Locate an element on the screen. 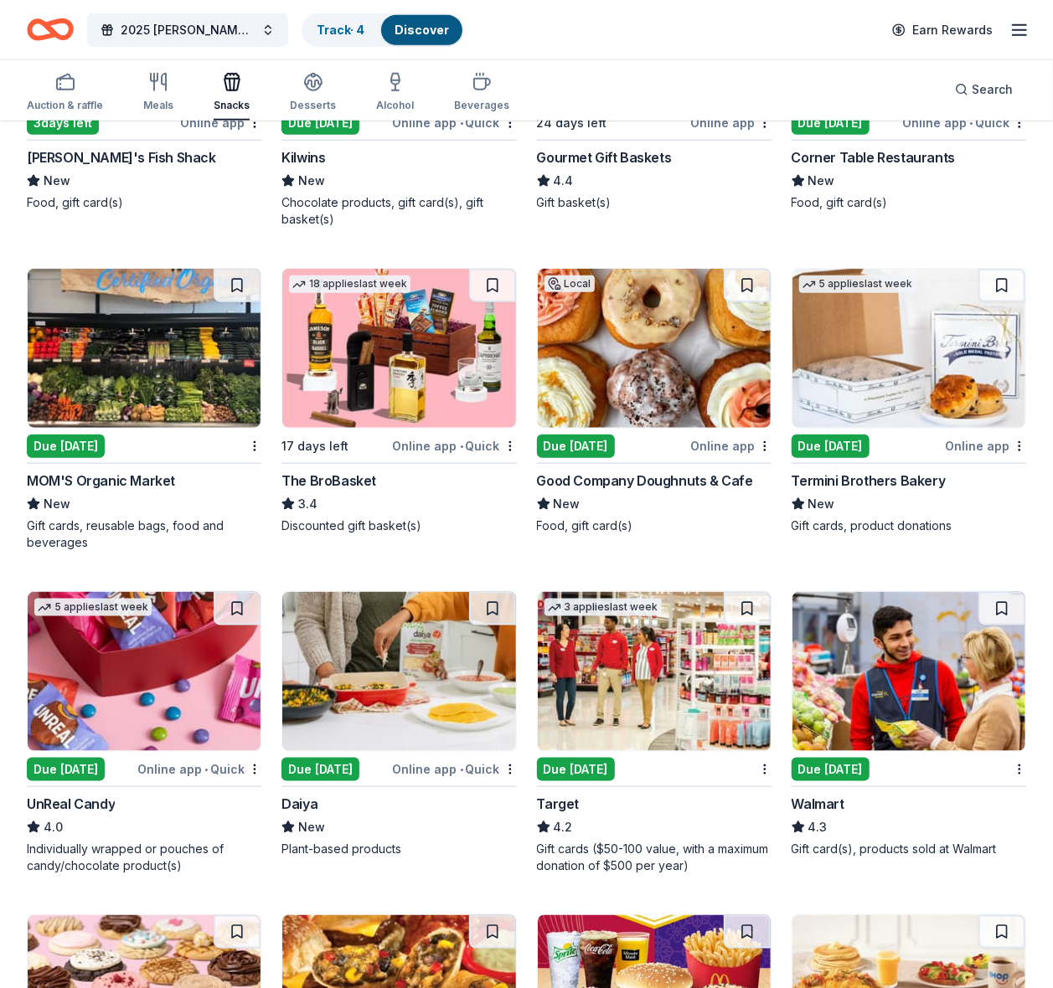 This screenshot has width=1053, height=988. img: Image for Walmart is located at coordinates (909, 672).